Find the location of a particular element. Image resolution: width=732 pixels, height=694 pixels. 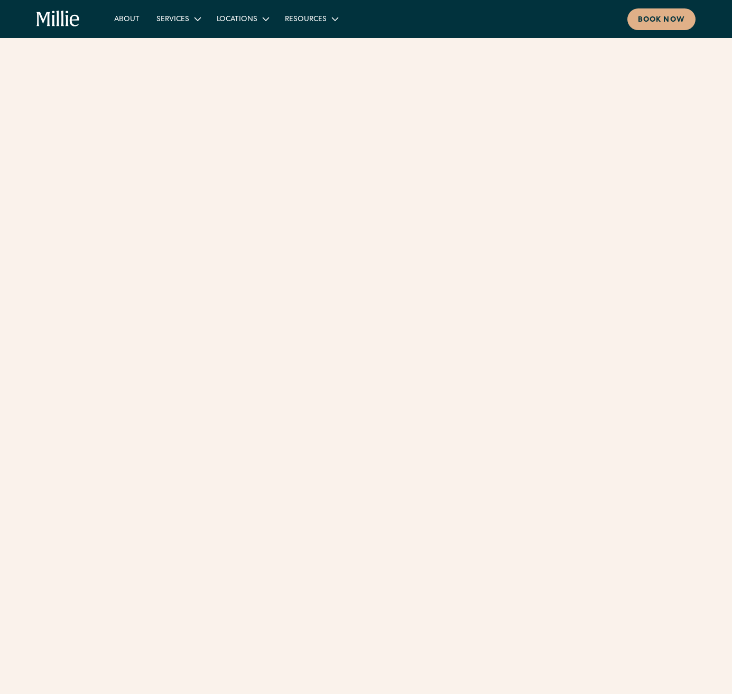

a: About is located at coordinates (127, 18).